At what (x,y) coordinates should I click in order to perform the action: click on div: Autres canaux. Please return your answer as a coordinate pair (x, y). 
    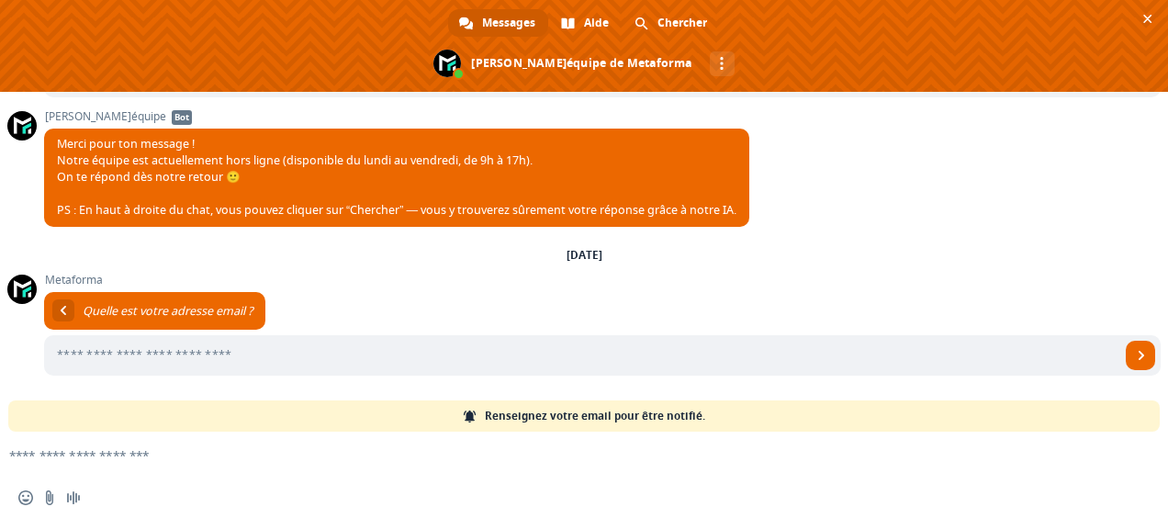
    Looking at the image, I should click on (722, 63).